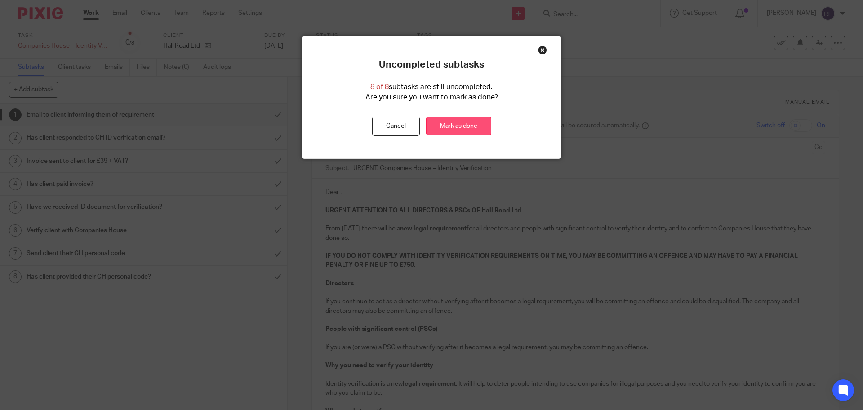 This screenshot has height=410, width=863. I want to click on p: Are you sure you want to mark as done?, so click(432, 97).